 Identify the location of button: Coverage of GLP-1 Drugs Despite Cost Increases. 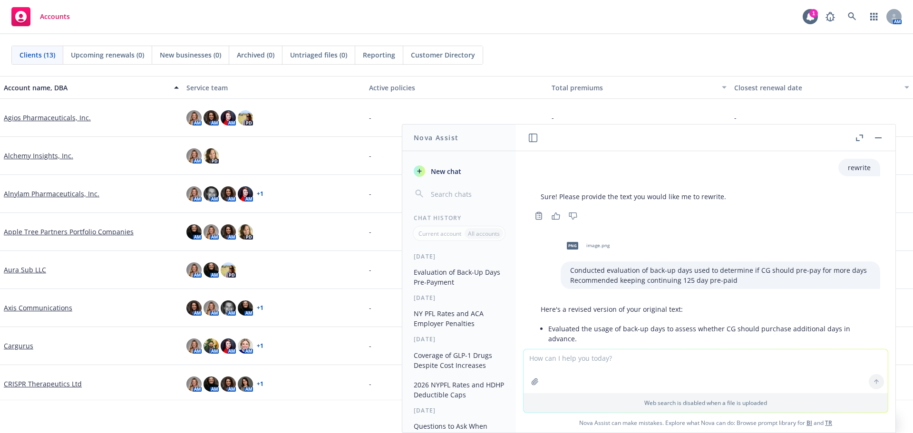
(459, 360).